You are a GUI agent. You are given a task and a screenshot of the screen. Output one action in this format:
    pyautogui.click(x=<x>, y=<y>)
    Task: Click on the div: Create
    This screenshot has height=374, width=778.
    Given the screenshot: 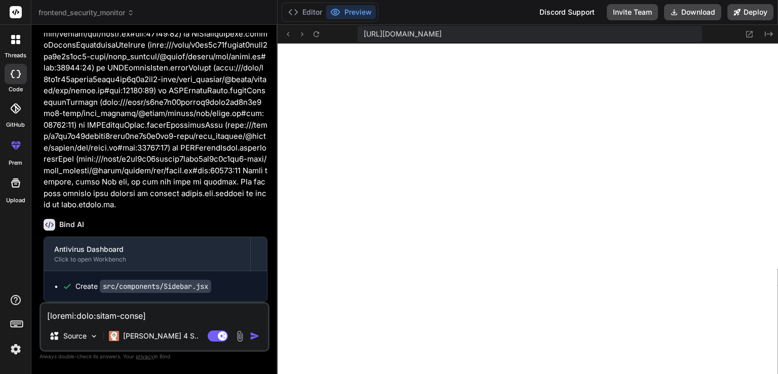 What is the action you would take?
    pyautogui.click(x=143, y=286)
    